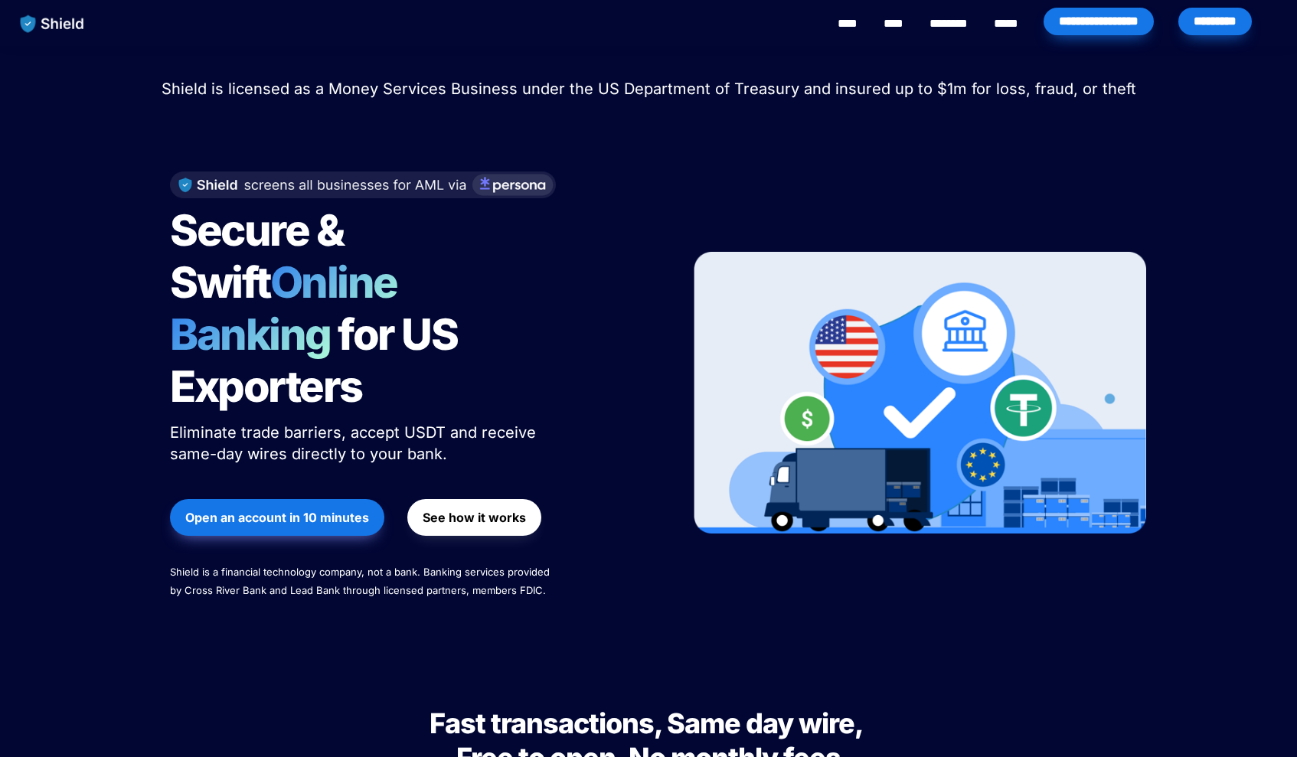  Describe the element at coordinates (474, 518) in the screenshot. I see `button: See how it works` at that location.